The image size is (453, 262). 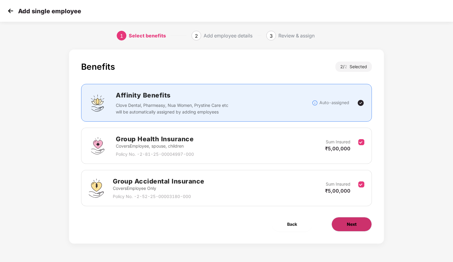 What do you see at coordinates (147, 36) in the screenshot?
I see `div: Select benefits` at bounding box center [147, 36].